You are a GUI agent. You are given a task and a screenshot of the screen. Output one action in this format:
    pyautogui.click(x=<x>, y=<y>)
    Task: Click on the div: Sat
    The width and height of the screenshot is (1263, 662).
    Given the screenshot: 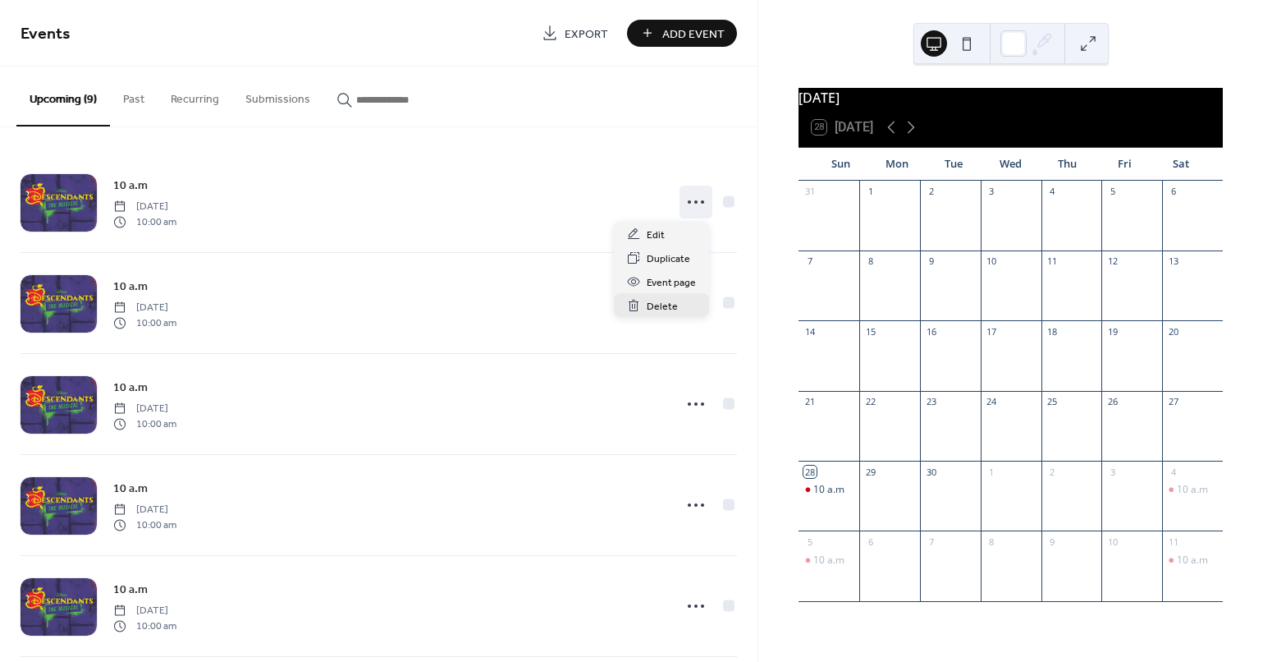 What is the action you would take?
    pyautogui.click(x=1181, y=164)
    